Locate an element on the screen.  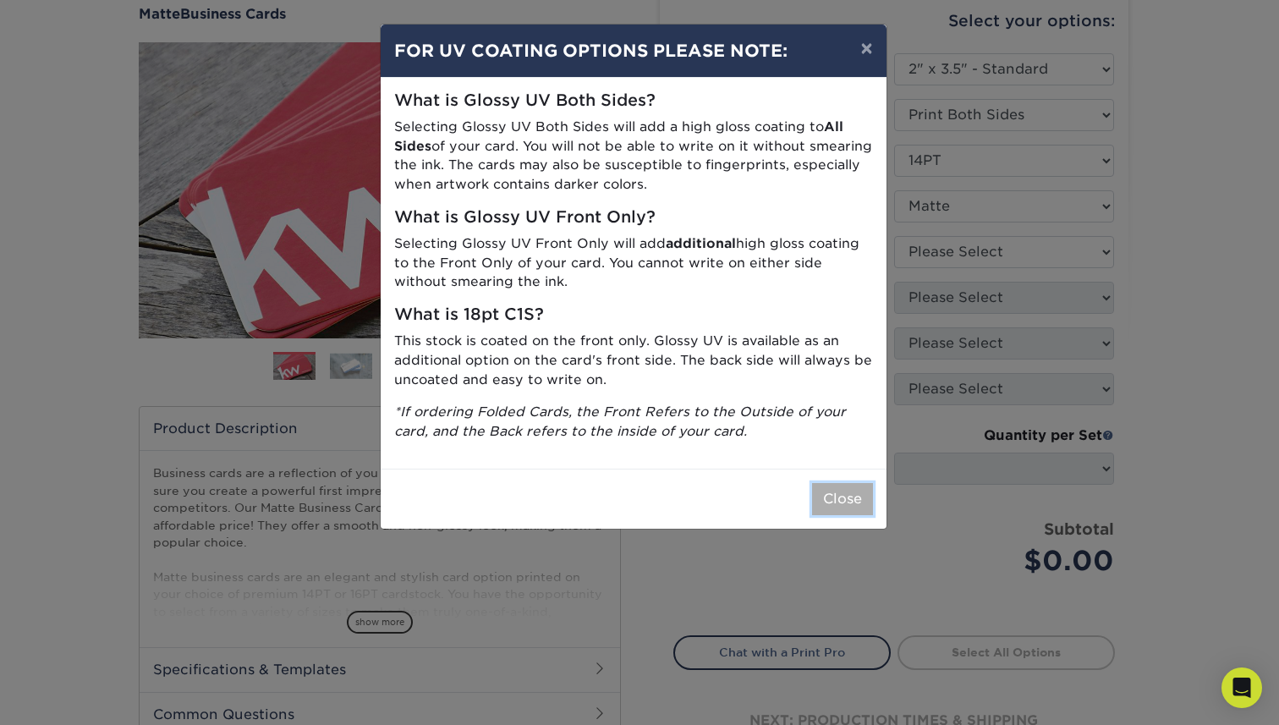
h5: What is Glossy UV Both Sides? is located at coordinates (634, 101).